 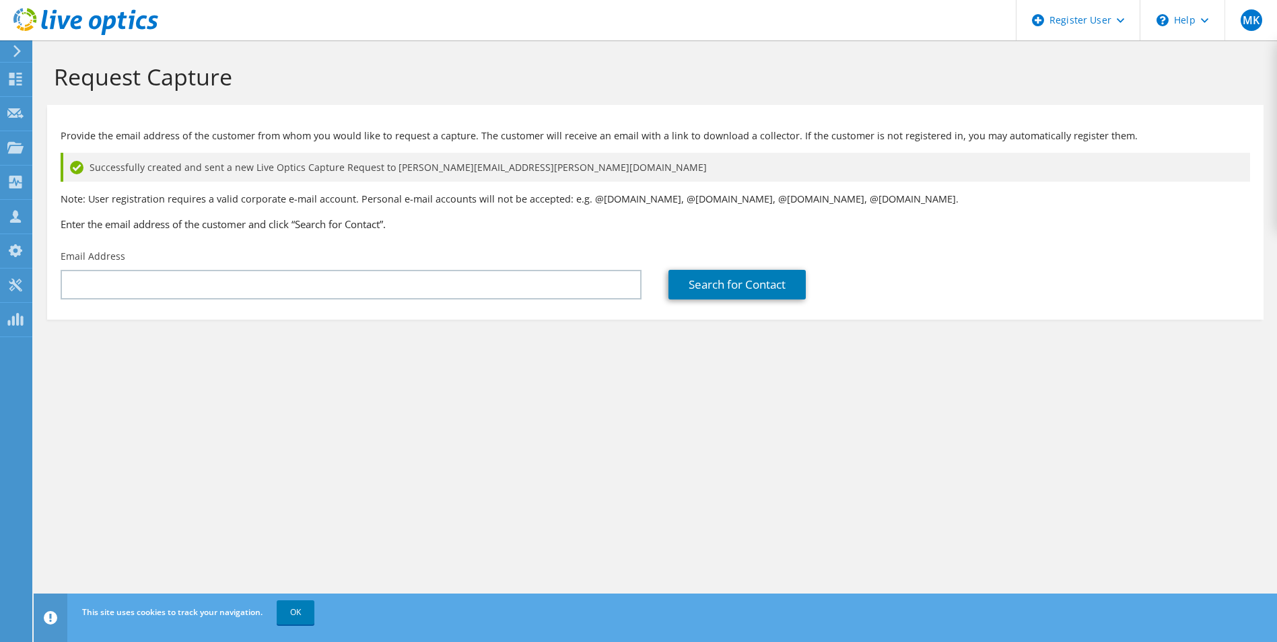 I want to click on span: MK, so click(x=1251, y=20).